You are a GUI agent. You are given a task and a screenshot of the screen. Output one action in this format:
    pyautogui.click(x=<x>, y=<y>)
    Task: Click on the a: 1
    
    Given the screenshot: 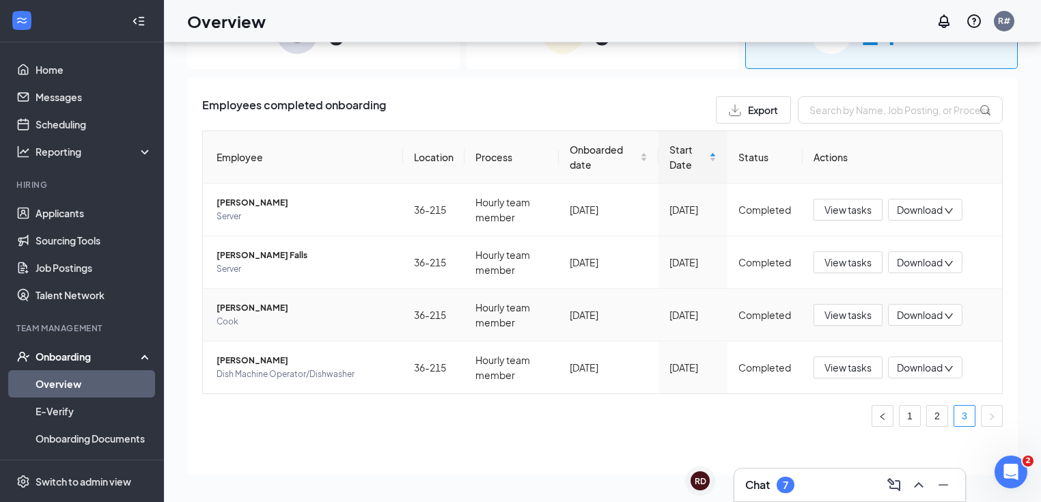 What is the action you would take?
    pyautogui.click(x=909, y=416)
    